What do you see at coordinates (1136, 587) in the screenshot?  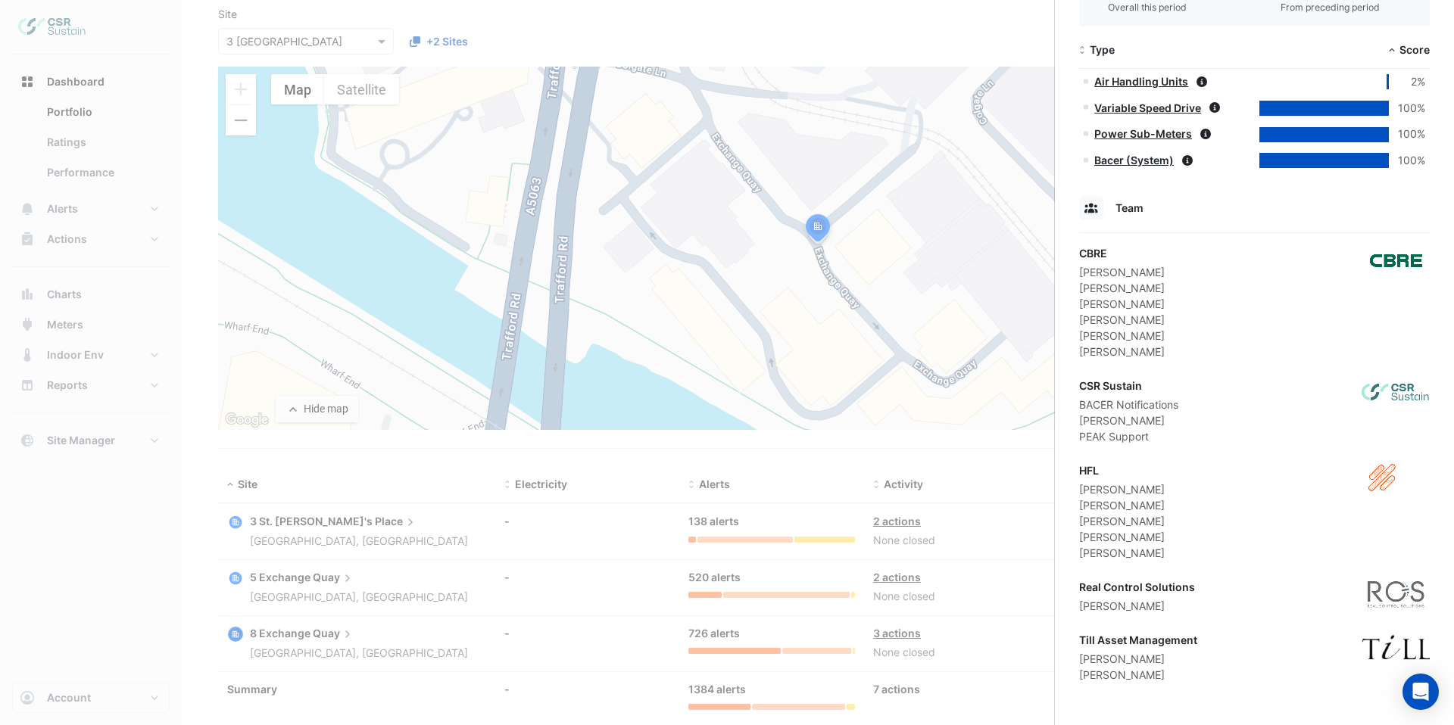 I see `div: Real Control Solutions` at bounding box center [1136, 587].